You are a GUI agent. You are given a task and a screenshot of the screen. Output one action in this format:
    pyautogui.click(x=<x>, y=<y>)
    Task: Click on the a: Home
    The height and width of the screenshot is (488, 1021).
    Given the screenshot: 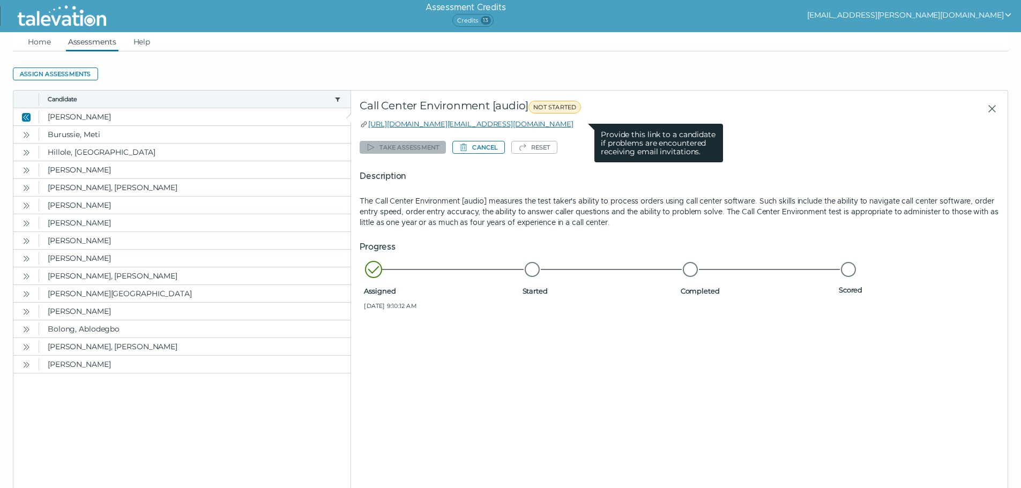 What is the action you would take?
    pyautogui.click(x=39, y=42)
    